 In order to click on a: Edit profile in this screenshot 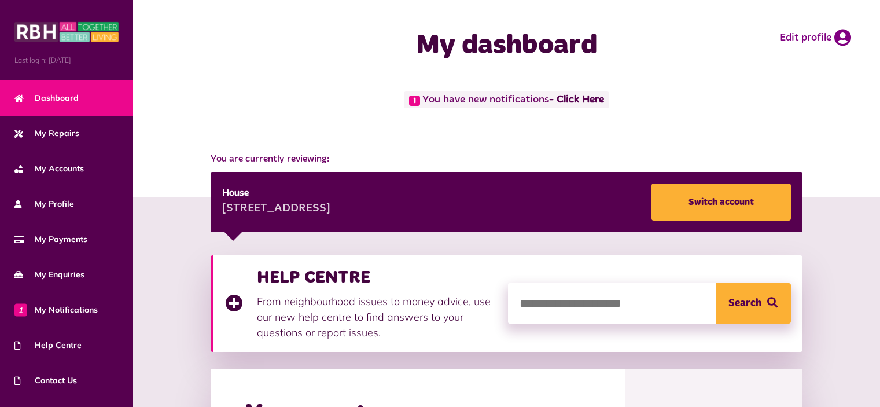, I will do `click(815, 38)`.